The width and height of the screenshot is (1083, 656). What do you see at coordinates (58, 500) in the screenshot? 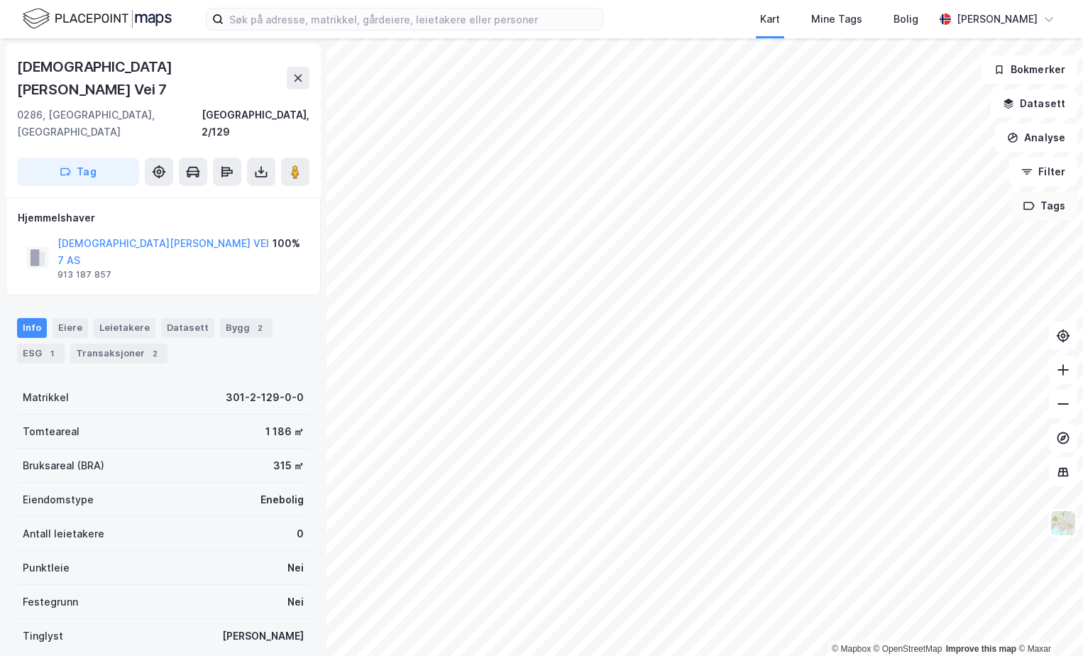
I see `div: Eiendomstype` at bounding box center [58, 500].